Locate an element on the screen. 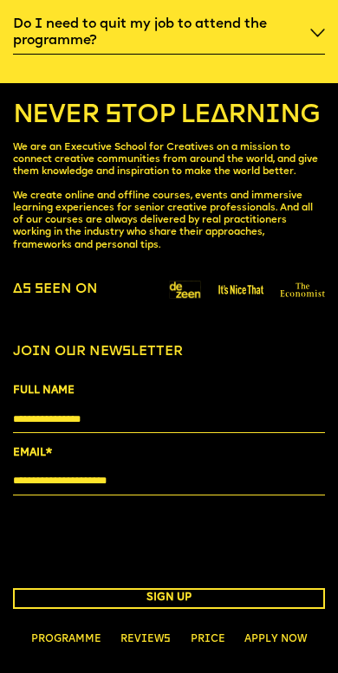  span: A is located at coordinates (248, 639).